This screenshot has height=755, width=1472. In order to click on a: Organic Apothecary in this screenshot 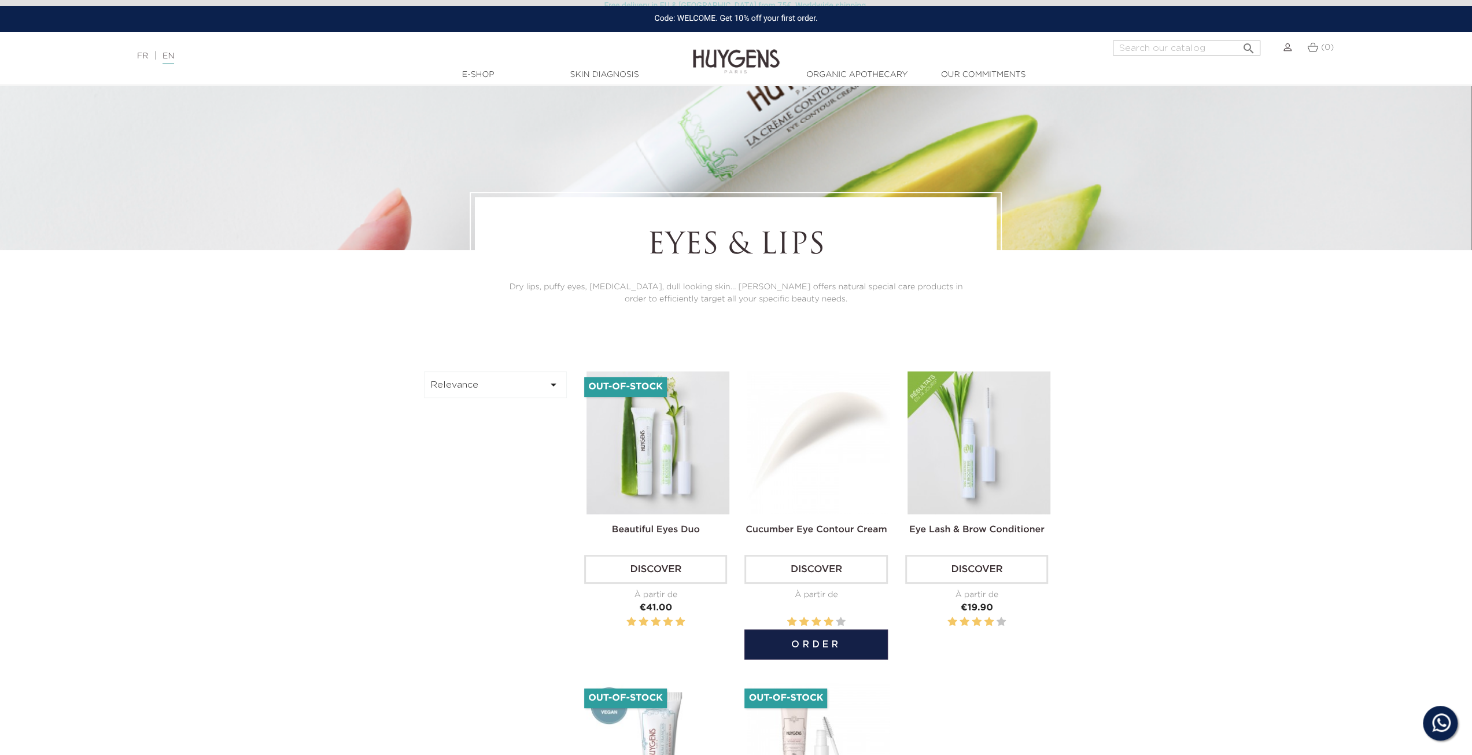, I will do `click(857, 75)`.